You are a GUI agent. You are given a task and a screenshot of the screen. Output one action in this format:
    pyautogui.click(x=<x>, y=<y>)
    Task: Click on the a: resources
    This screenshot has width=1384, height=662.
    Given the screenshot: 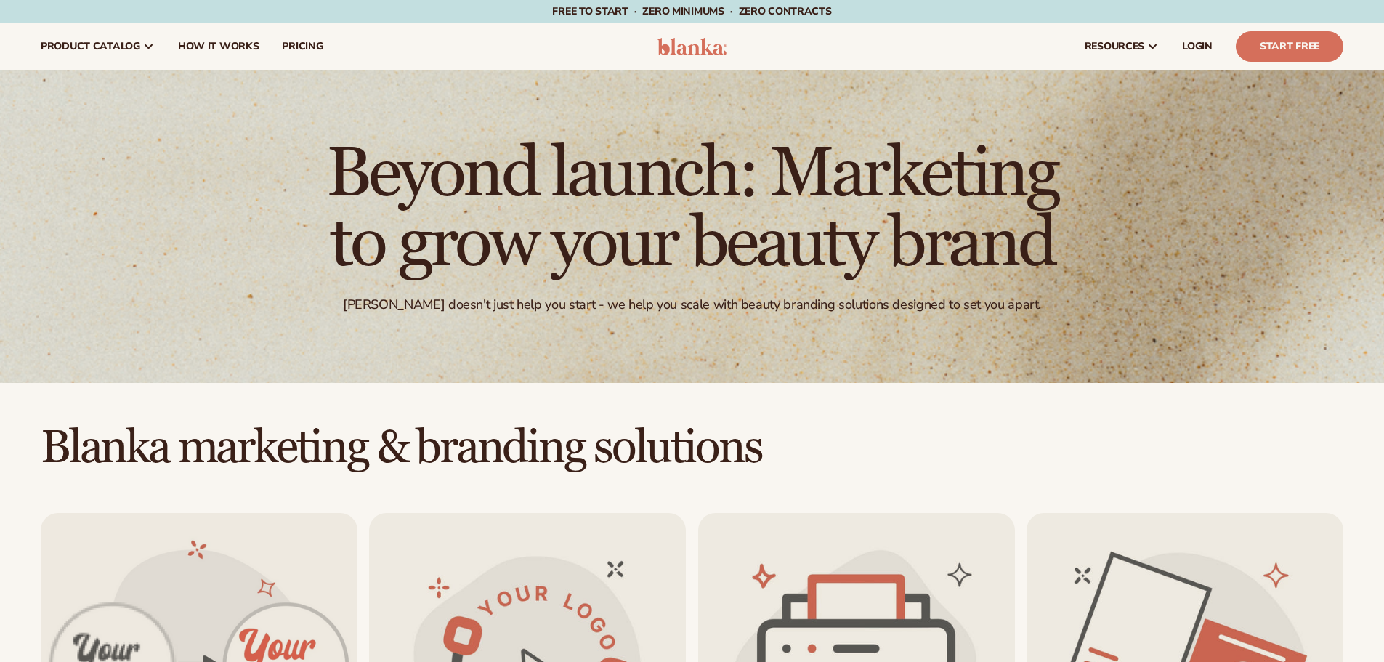 What is the action you would take?
    pyautogui.click(x=1122, y=47)
    